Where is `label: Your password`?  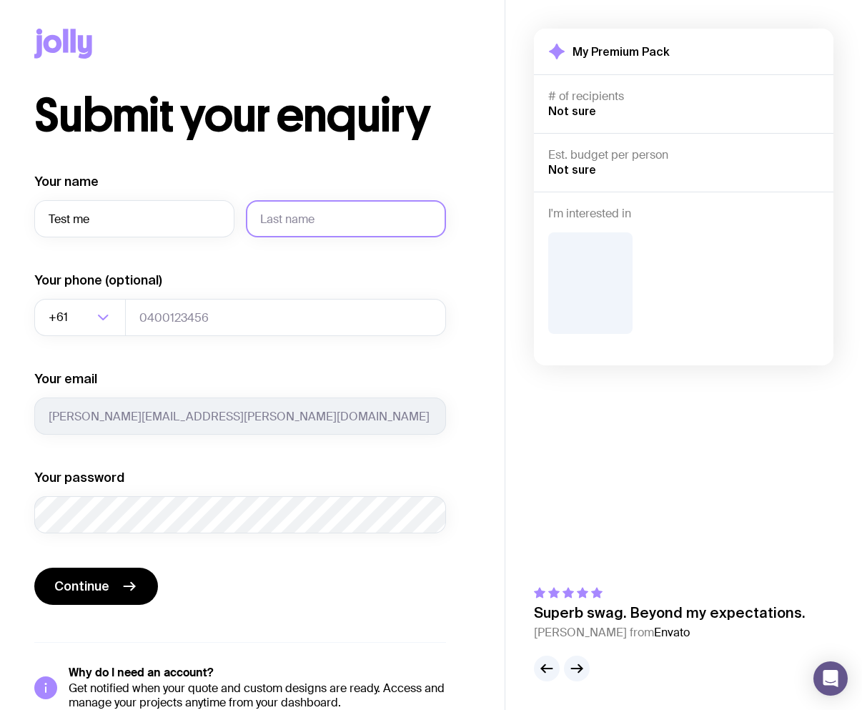 label: Your password is located at coordinates (79, 478).